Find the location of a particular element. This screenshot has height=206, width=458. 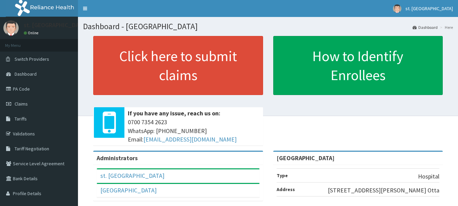

span: Switch Providers is located at coordinates (32, 59).